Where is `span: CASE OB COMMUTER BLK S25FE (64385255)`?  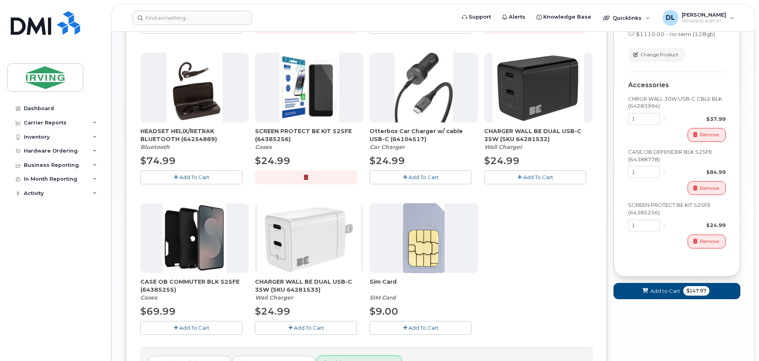 span: CASE OB COMMUTER BLK S25FE (64385255) is located at coordinates (194, 286).